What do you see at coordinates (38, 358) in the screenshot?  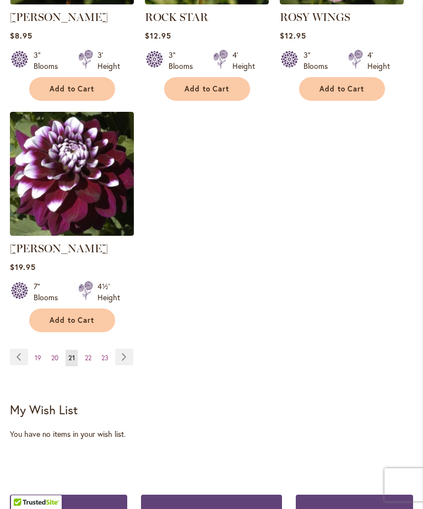 I see `a: 19` at bounding box center [38, 358].